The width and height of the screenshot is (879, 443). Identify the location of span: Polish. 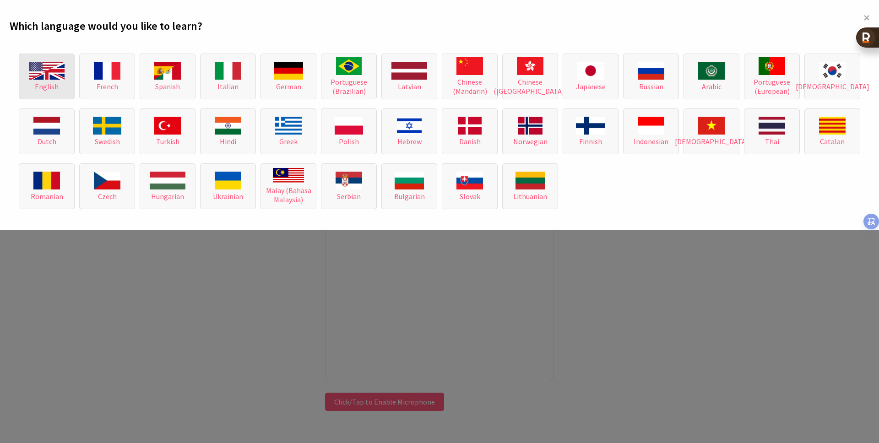
(349, 141).